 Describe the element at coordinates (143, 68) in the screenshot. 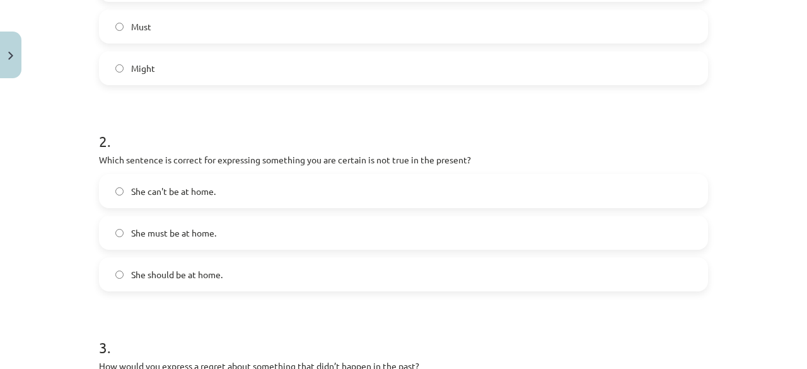

I see `span: Might` at that location.